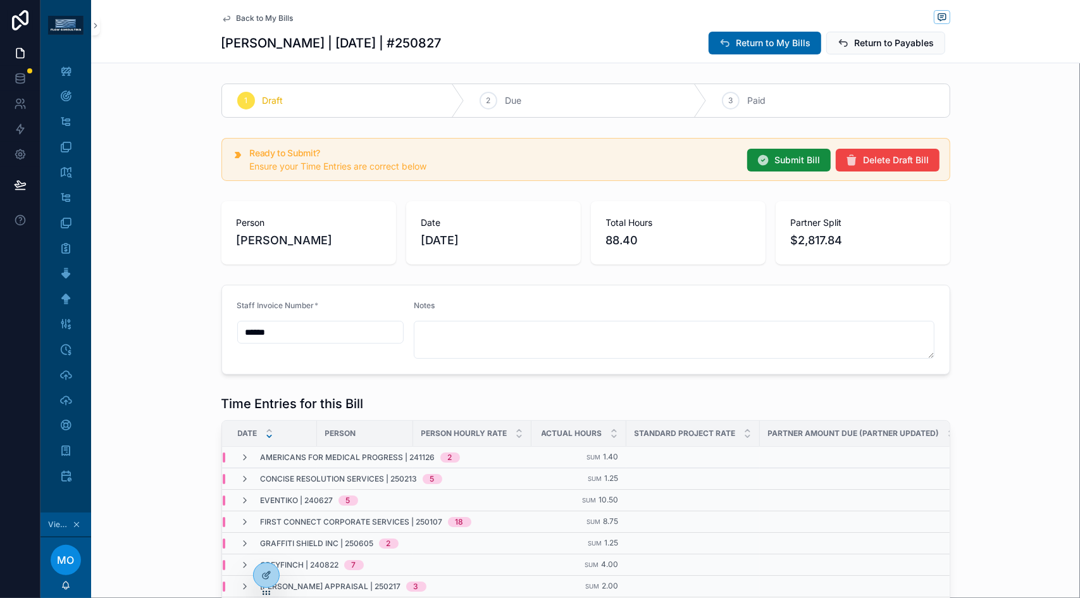 Image resolution: width=1080 pixels, height=598 pixels. I want to click on h5: Ready to Submit?, so click(494, 153).